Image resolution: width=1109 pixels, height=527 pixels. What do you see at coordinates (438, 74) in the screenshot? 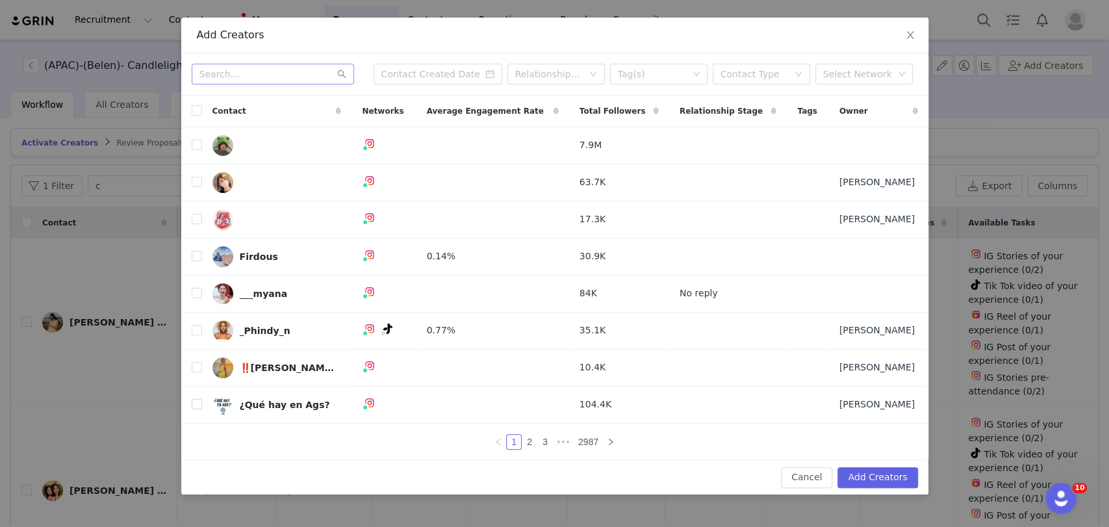
I see `input: Contact Created Date` at bounding box center [438, 74].